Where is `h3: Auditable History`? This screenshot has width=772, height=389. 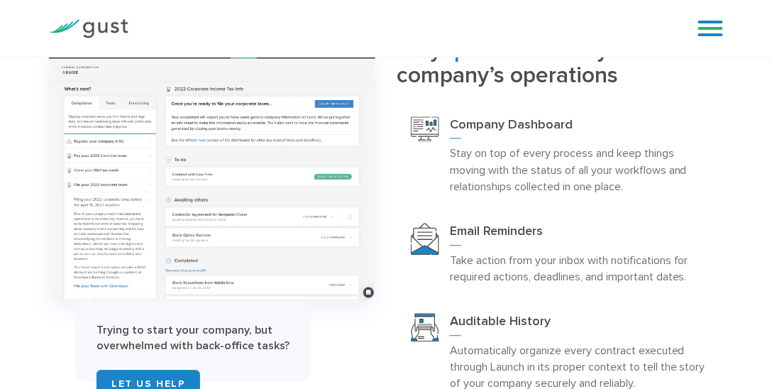
h3: Auditable History is located at coordinates (579, 324).